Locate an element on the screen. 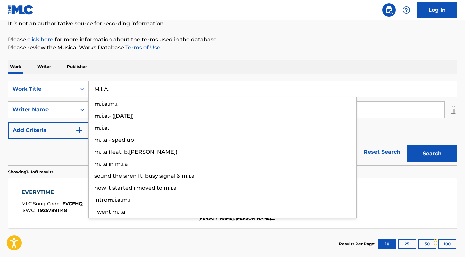 The width and height of the screenshot is (465, 257). form: Search Form is located at coordinates (232, 123).